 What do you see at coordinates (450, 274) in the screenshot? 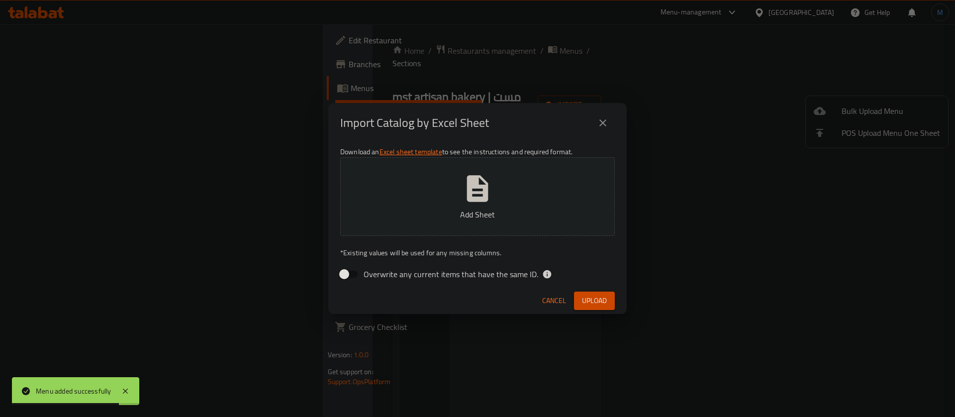
I see `span: Overwrite any current items that have the same ID.` at bounding box center [450, 274].